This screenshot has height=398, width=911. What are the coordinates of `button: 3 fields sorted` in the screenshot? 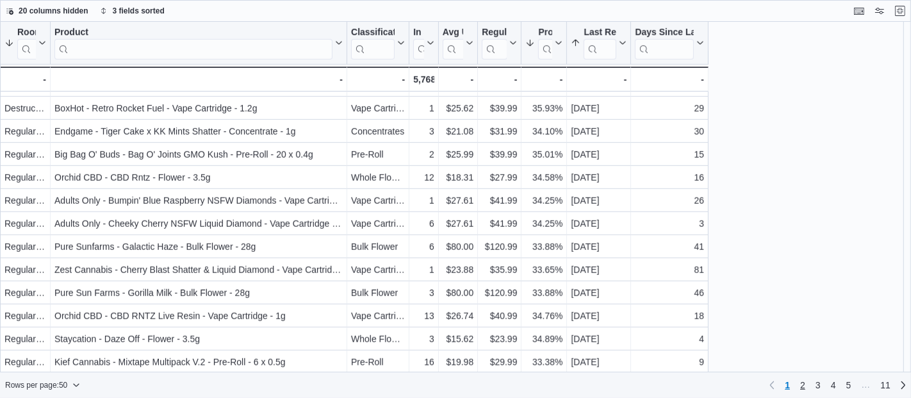 It's located at (132, 11).